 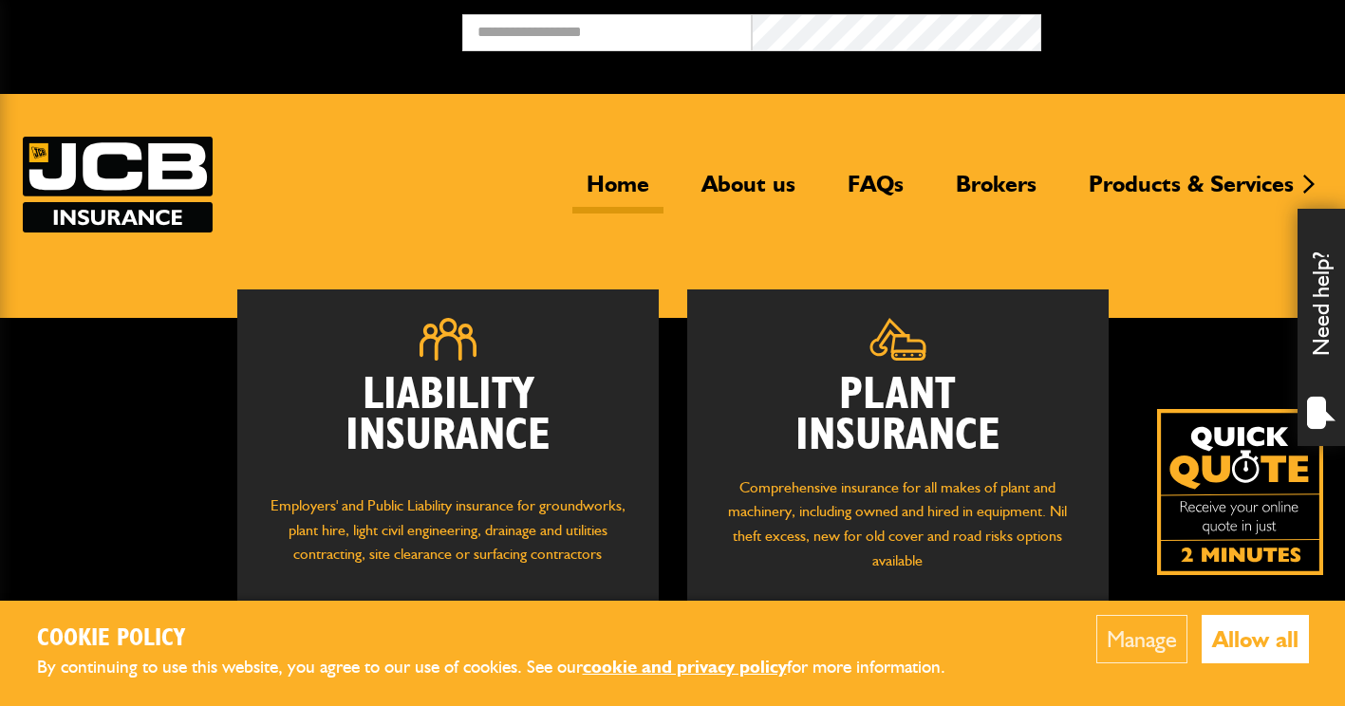 What do you see at coordinates (507, 639) in the screenshot?
I see `h2: Cookie Policy` at bounding box center [507, 639].